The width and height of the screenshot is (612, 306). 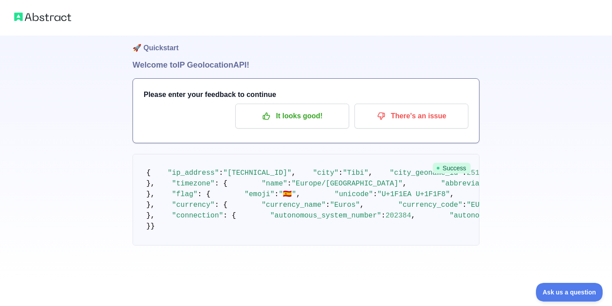 What do you see at coordinates (431, 205) in the screenshot?
I see `span: "currency_code"` at bounding box center [431, 205].